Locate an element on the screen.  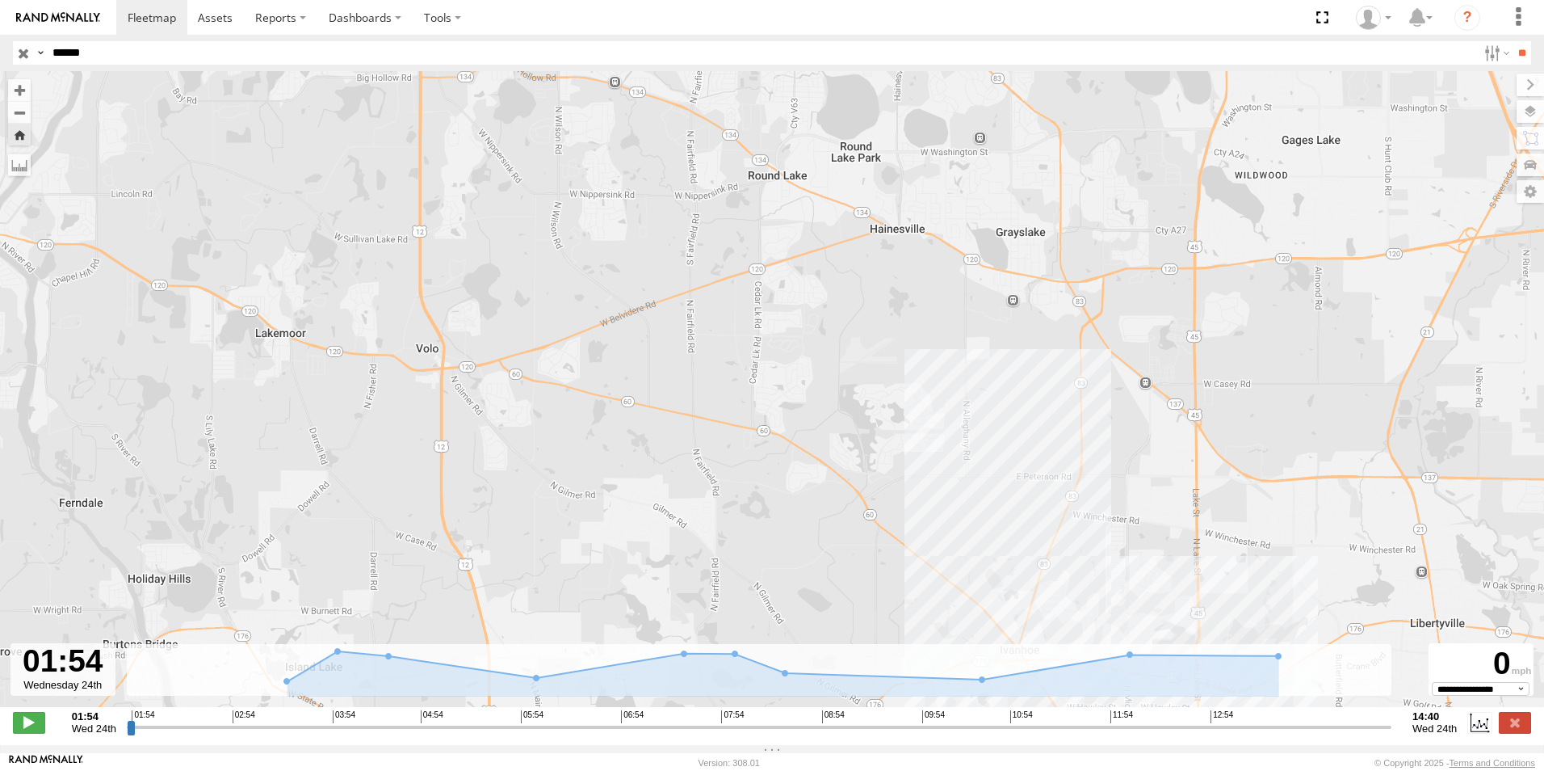
img: rand-logo.svg is located at coordinates (58, 18).